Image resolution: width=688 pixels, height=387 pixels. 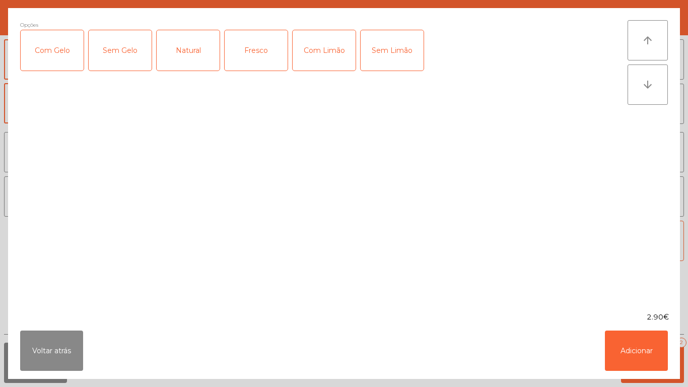 What do you see at coordinates (647, 40) in the screenshot?
I see `button: arrow_upward` at bounding box center [647, 40].